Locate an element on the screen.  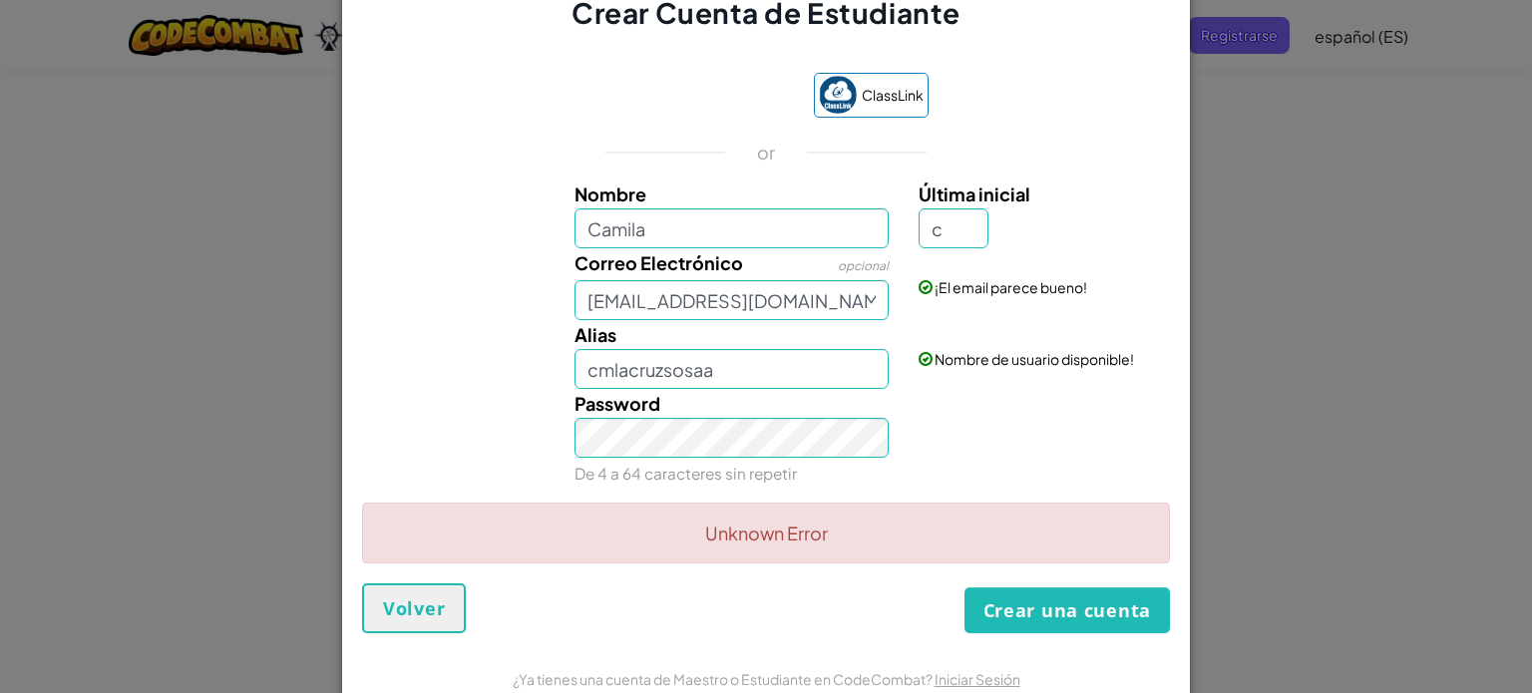
span: Última inicial is located at coordinates (974, 194).